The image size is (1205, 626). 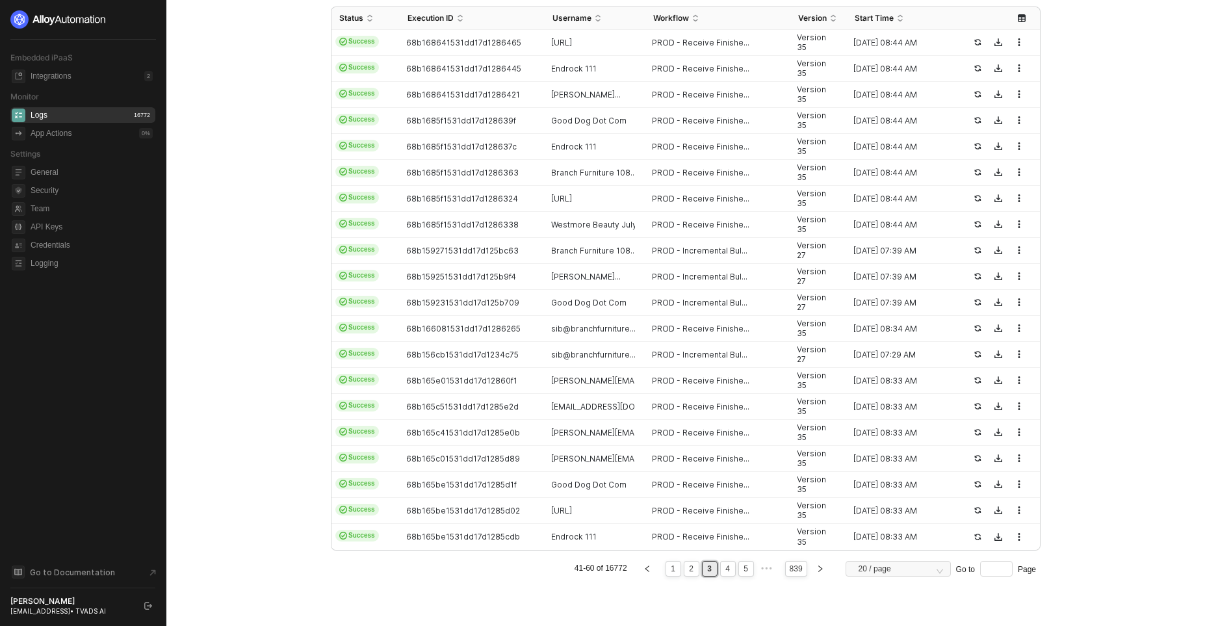 I want to click on span: 20 / page, so click(x=901, y=569).